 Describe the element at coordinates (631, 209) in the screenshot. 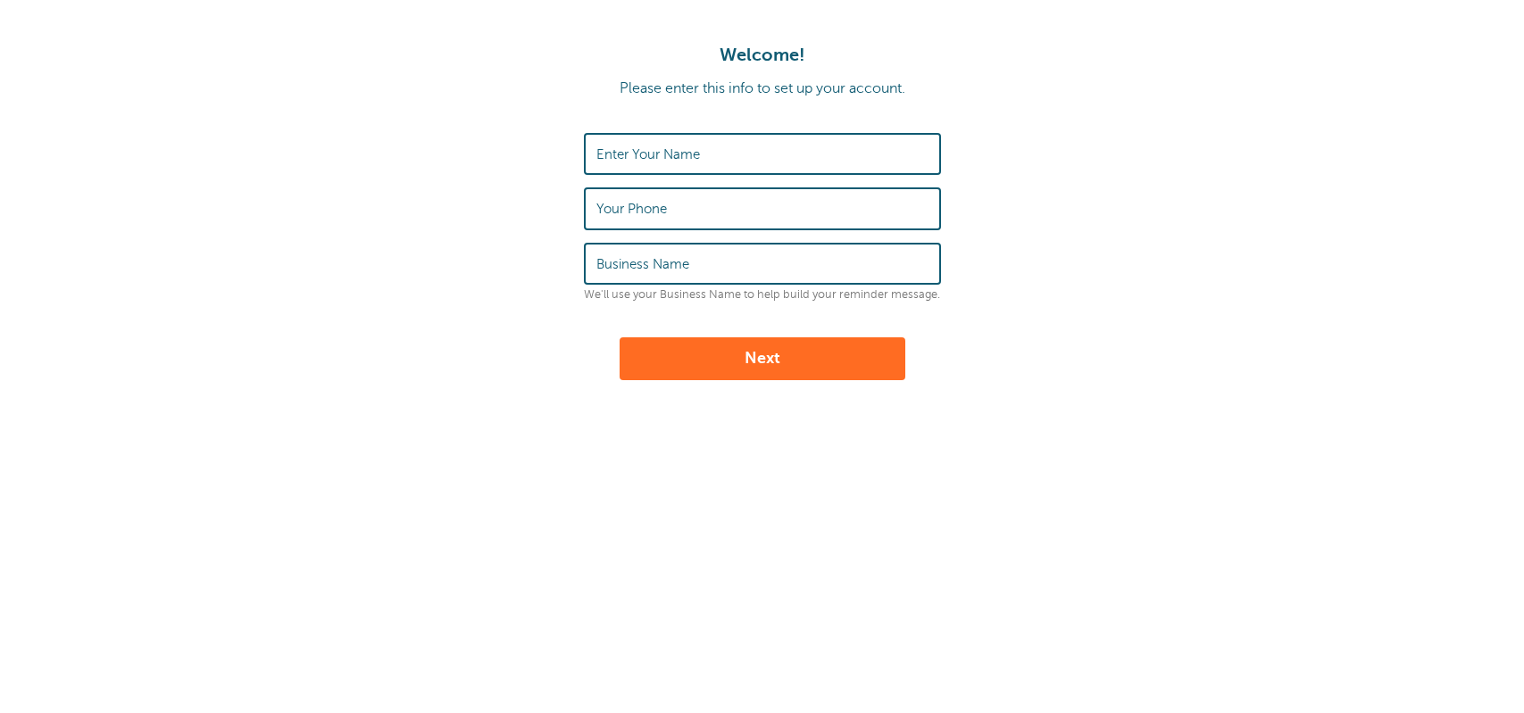

I see `label: Your Phone` at that location.